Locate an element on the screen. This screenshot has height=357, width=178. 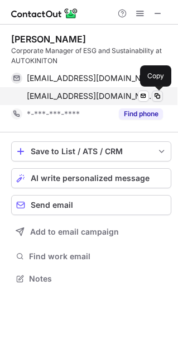
button: save-profile-one-click is located at coordinates (91, 152).